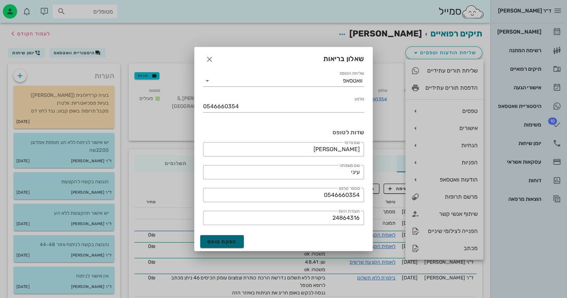 The height and width of the screenshot is (298, 567). What do you see at coordinates (352, 73) in the screenshot?
I see `label: שליחת הטופס` at bounding box center [352, 73].